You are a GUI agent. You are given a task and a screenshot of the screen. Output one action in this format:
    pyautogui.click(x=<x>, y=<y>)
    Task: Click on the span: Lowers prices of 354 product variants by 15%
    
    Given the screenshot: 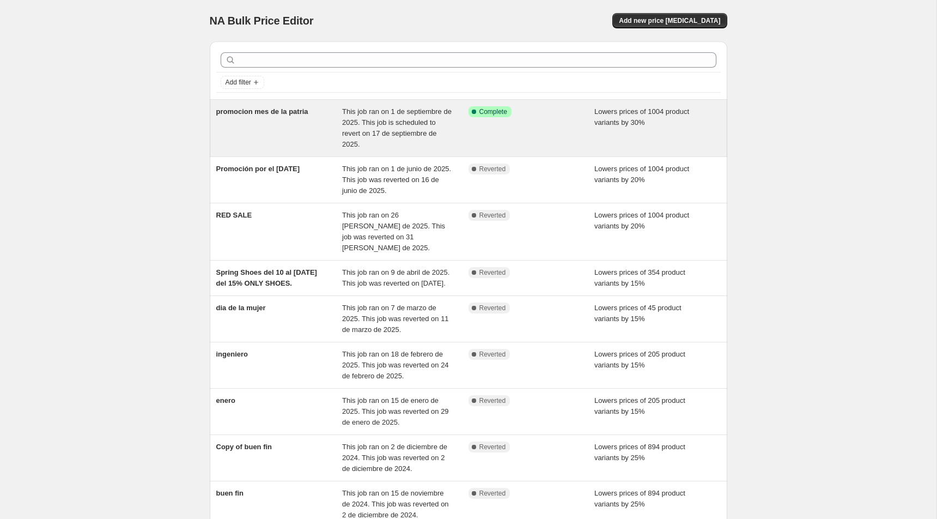 What is the action you would take?
    pyautogui.click(x=640, y=277)
    